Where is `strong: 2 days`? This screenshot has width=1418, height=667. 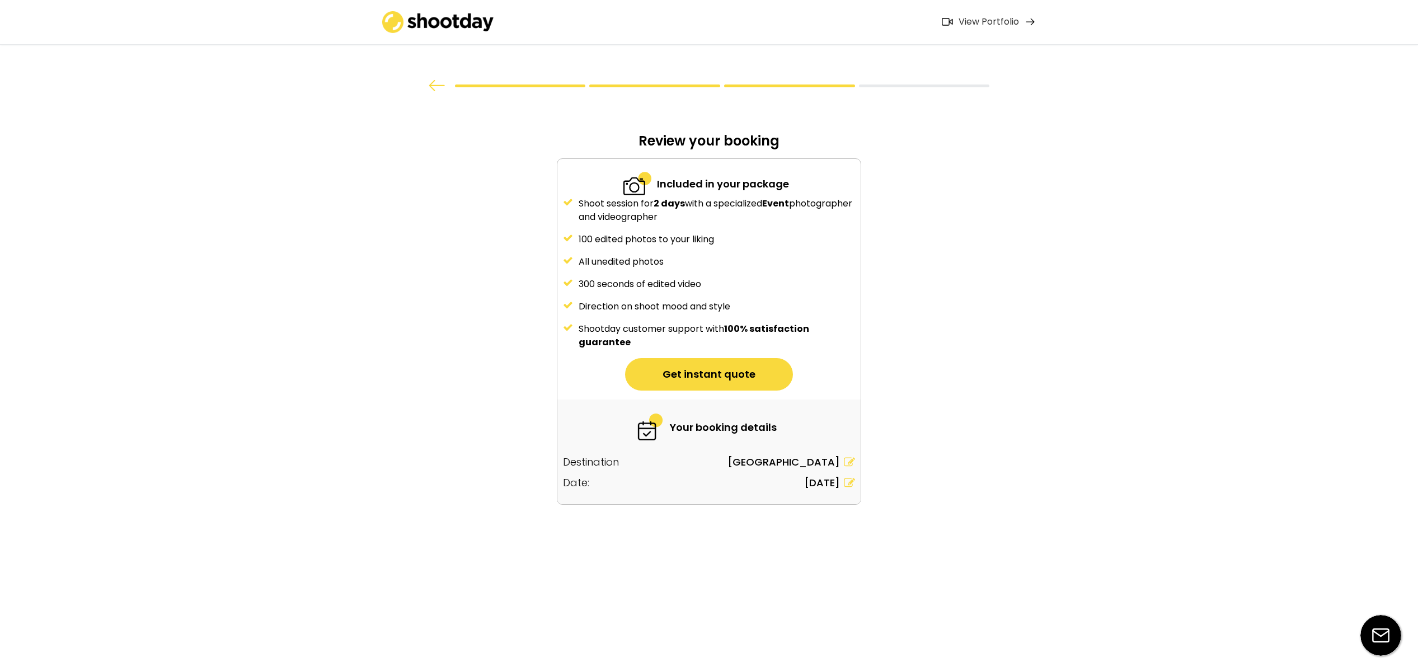
strong: 2 days is located at coordinates (669, 203).